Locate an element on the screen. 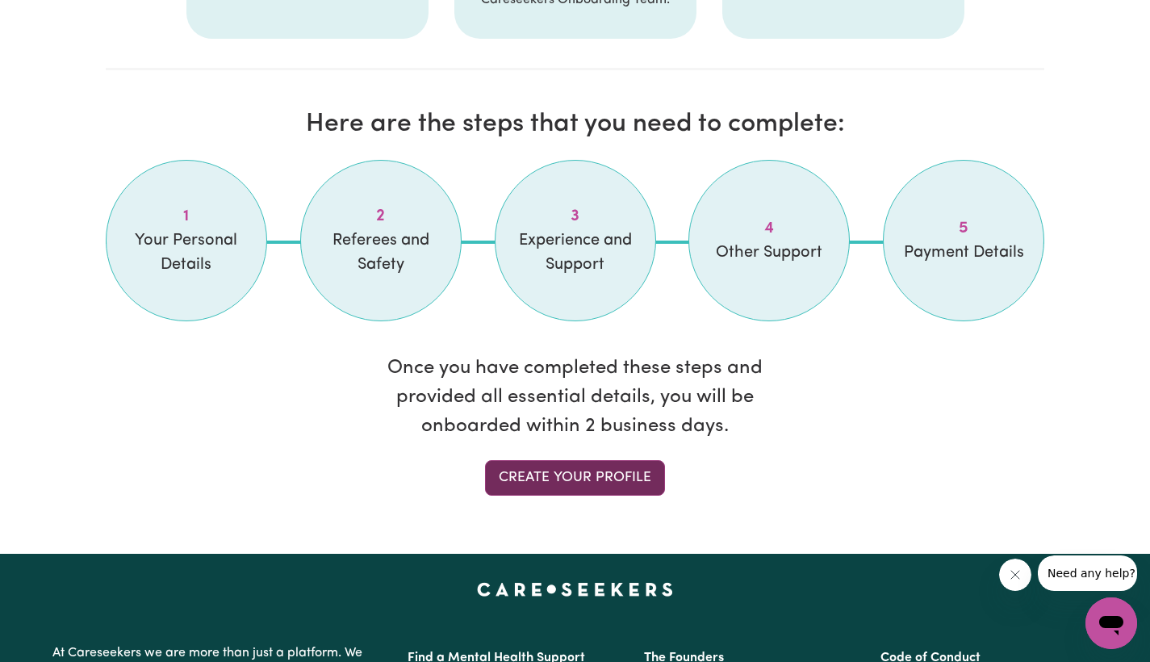  p: Once you have completed these steps and provided all essential details, you will be onboarded wit... is located at coordinates (575, 397).